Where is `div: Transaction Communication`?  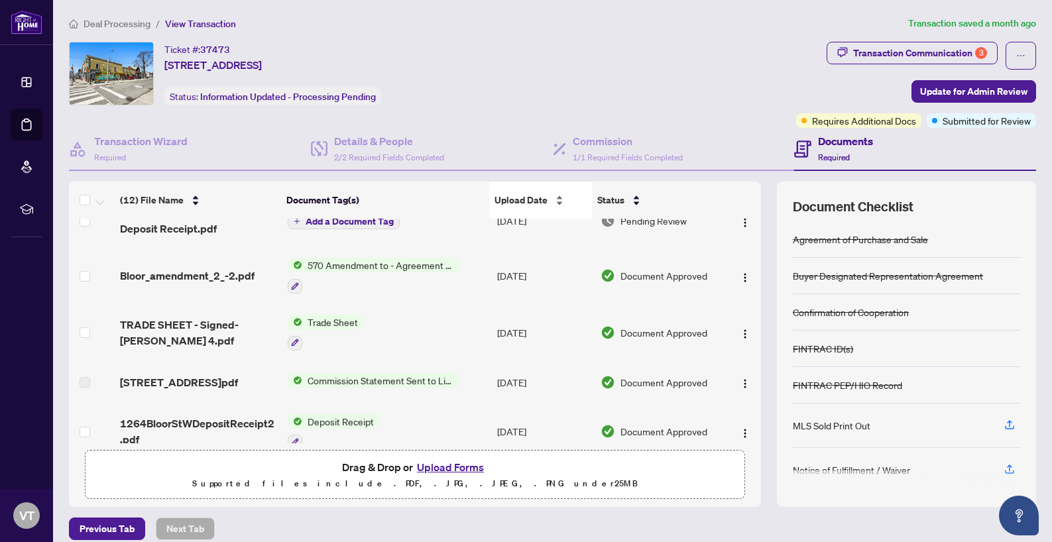 div: Transaction Communication is located at coordinates (920, 53).